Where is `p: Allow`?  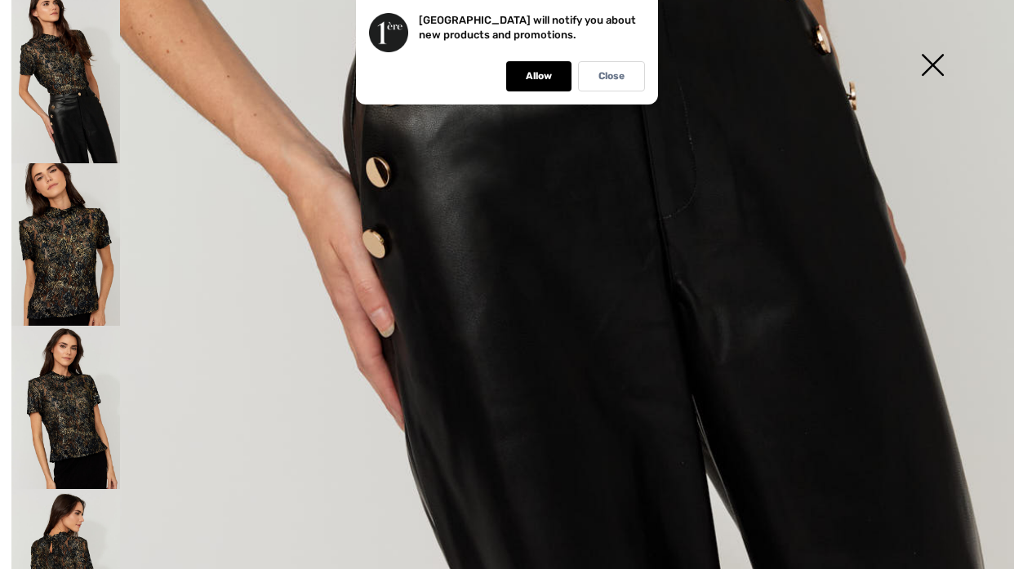
p: Allow is located at coordinates (539, 76).